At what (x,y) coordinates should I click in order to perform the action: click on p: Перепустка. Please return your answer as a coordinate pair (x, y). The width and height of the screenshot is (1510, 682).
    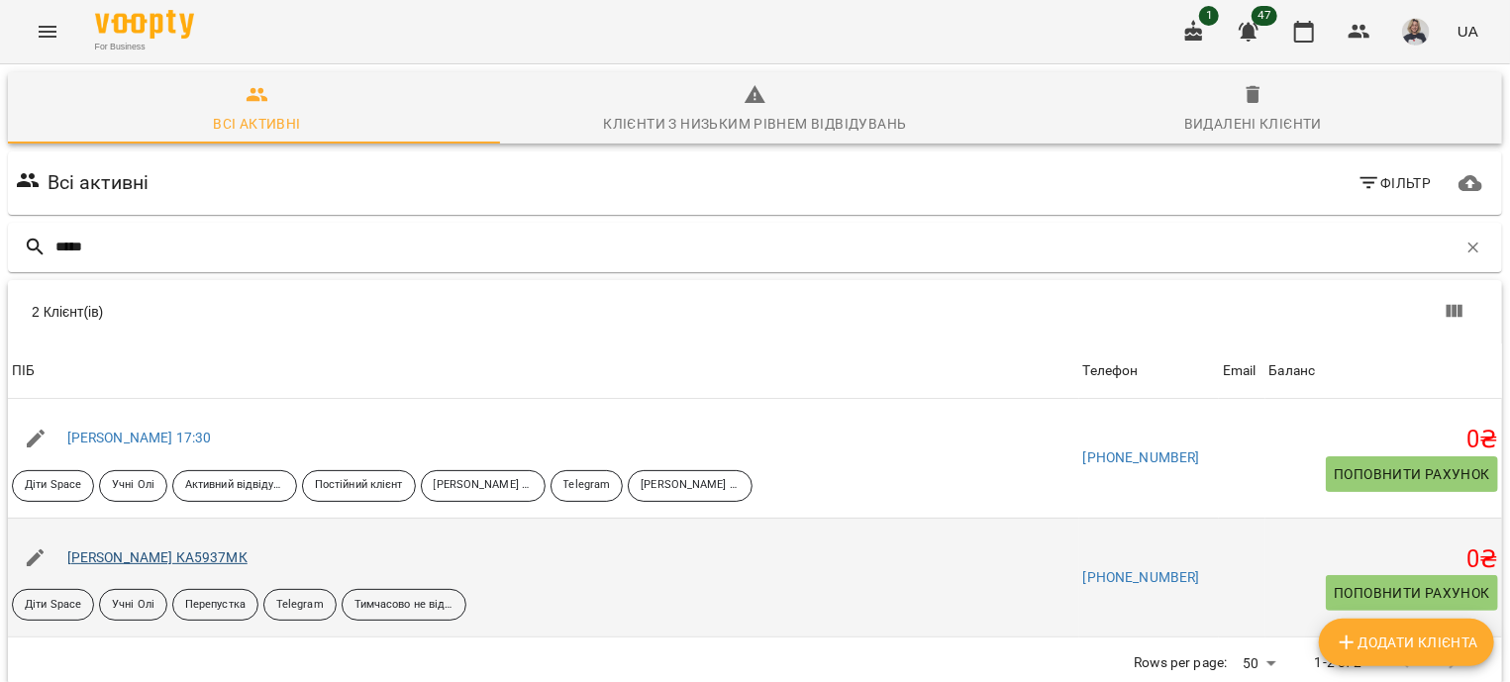
    Looking at the image, I should click on (215, 605).